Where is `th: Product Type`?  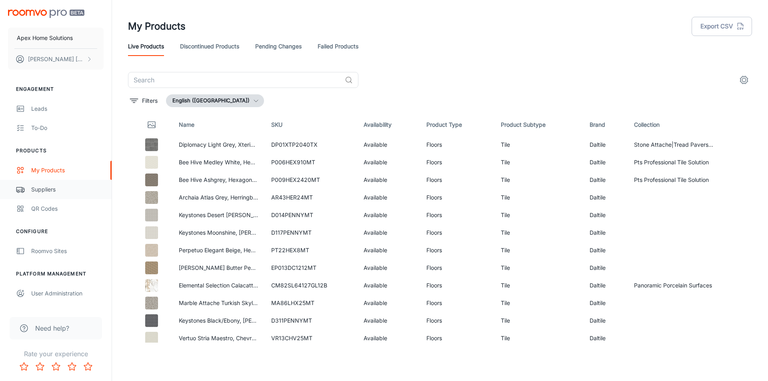 th: Product Type is located at coordinates (457, 125).